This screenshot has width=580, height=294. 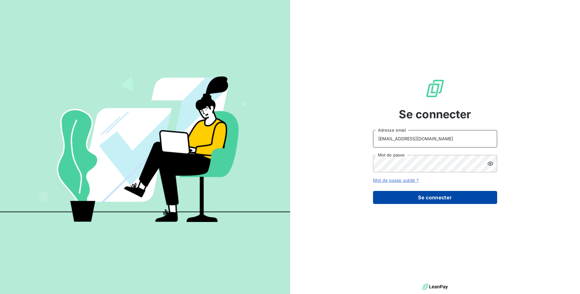 What do you see at coordinates (435, 197) in the screenshot?
I see `button: Se connecter` at bounding box center [435, 197].